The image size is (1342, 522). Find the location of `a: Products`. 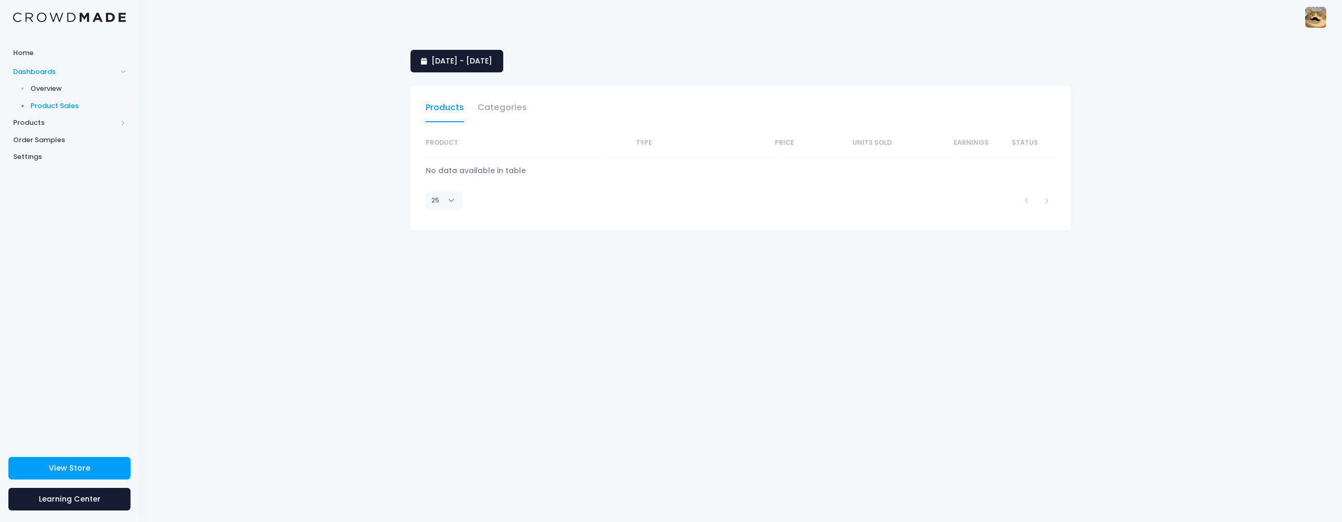

a: Products is located at coordinates (444, 110).